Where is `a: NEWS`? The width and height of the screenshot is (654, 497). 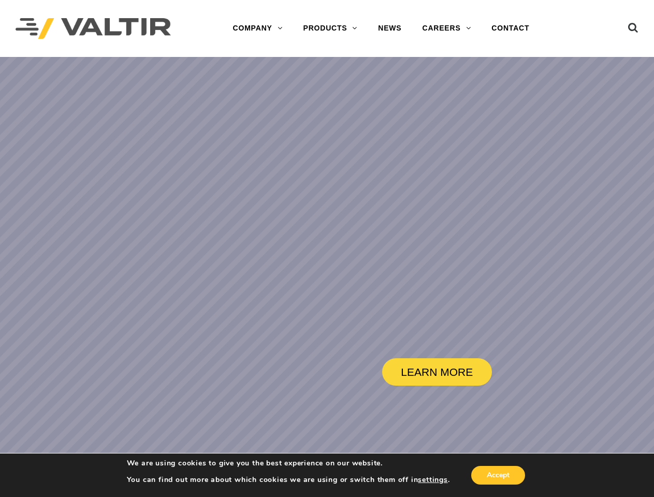 a: NEWS is located at coordinates (390, 28).